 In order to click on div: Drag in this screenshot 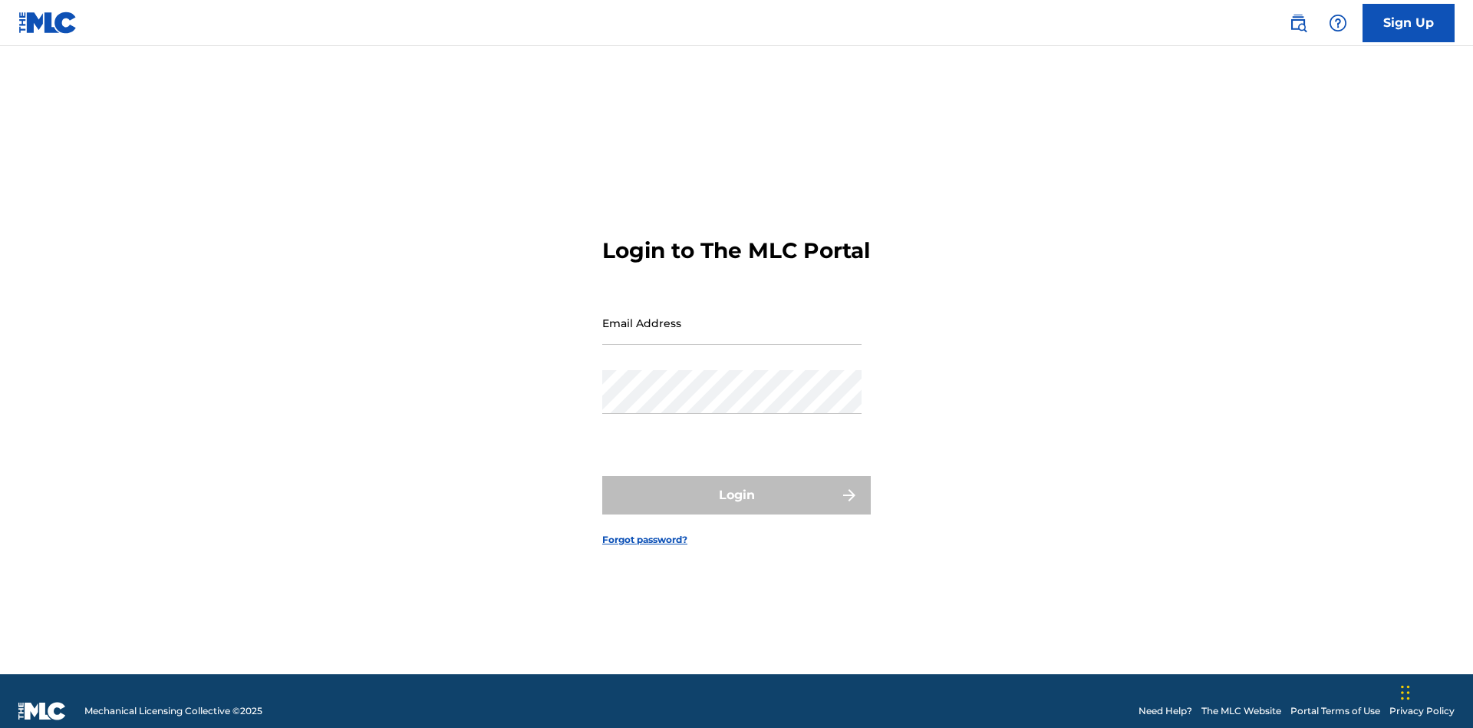, I will do `click(1406, 692)`.